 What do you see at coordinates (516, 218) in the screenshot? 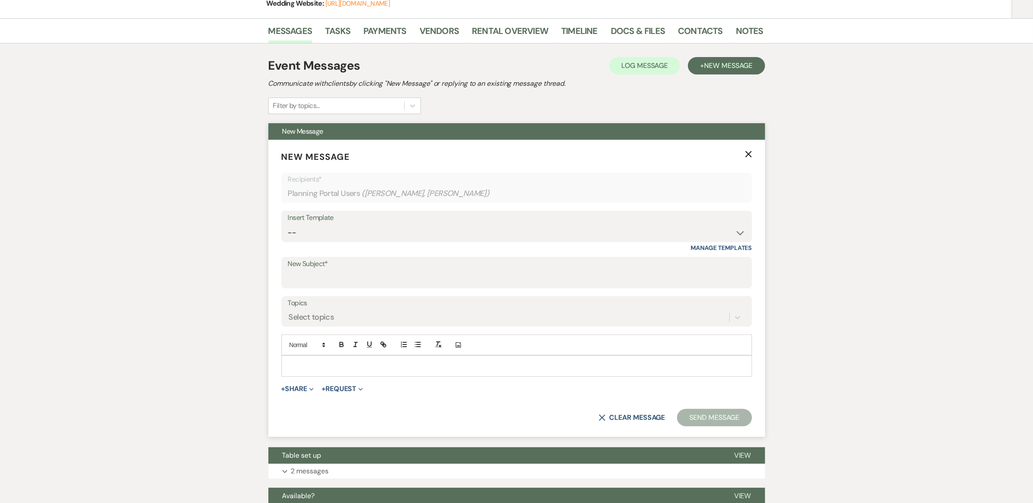
I see `div: Insert Template` at bounding box center [516, 218].